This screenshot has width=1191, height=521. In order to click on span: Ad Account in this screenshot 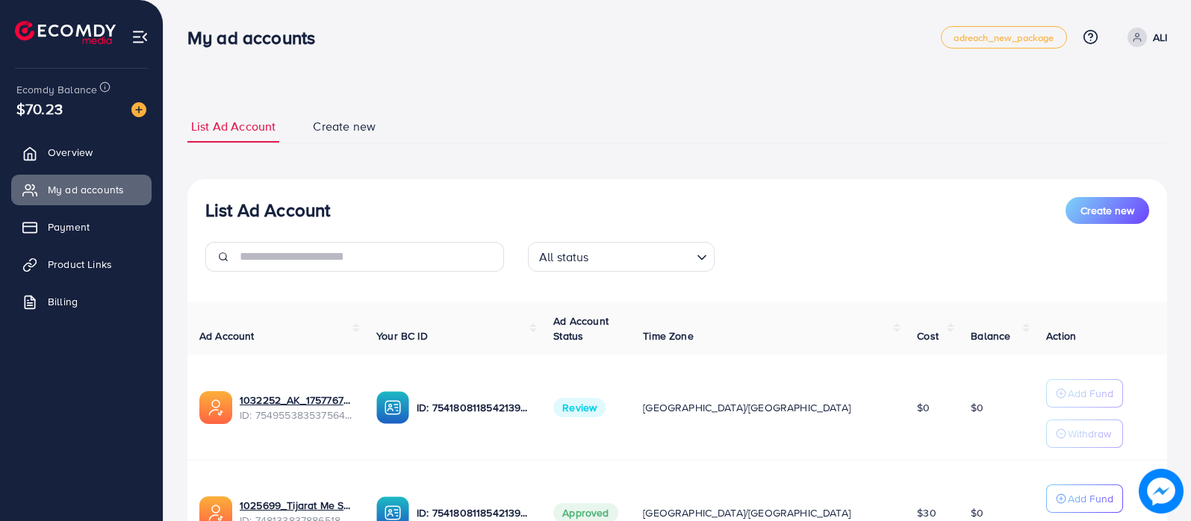, I will do `click(227, 336)`.